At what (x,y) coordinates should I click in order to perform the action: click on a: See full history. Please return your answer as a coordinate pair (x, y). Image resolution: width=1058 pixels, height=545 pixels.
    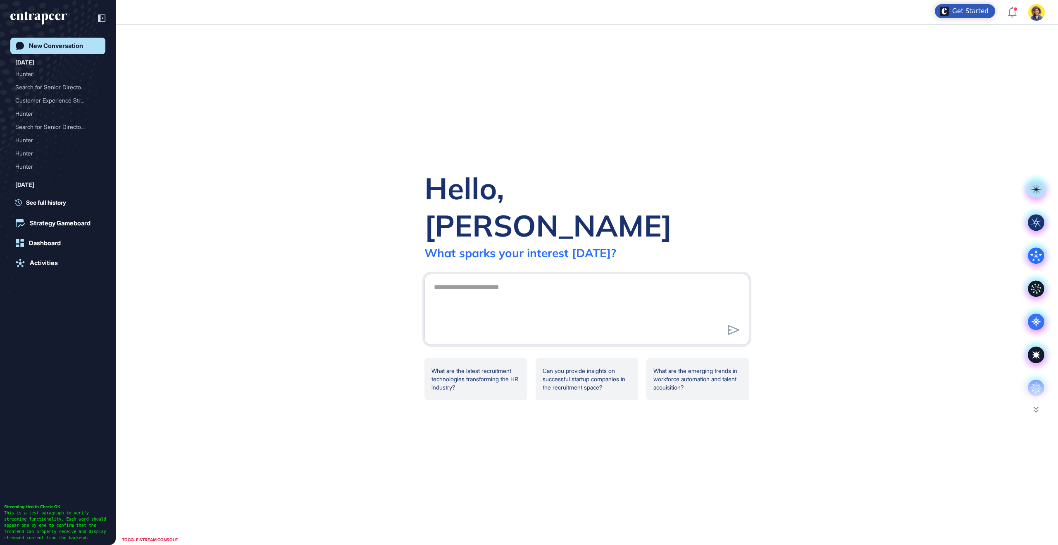
    Looking at the image, I should click on (60, 202).